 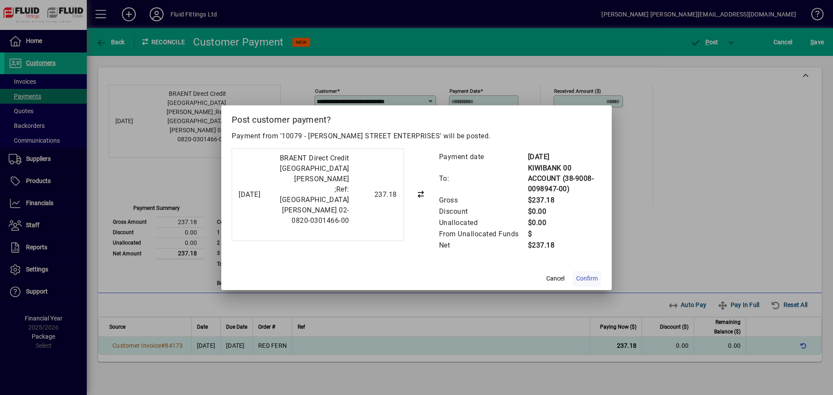 What do you see at coordinates (587, 279) in the screenshot?
I see `span: Confirm` at bounding box center [587, 279].